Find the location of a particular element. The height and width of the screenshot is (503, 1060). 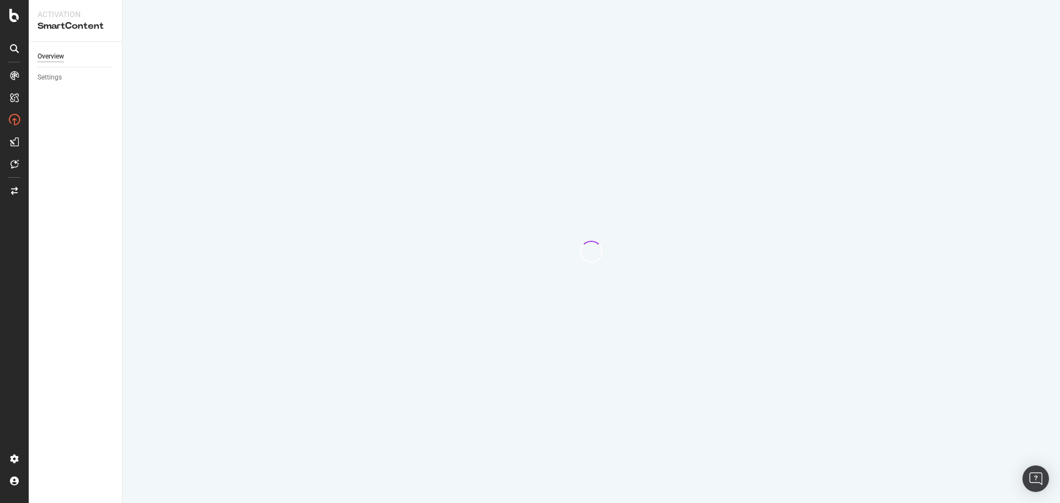

div: SmartContent is located at coordinates (75, 26).